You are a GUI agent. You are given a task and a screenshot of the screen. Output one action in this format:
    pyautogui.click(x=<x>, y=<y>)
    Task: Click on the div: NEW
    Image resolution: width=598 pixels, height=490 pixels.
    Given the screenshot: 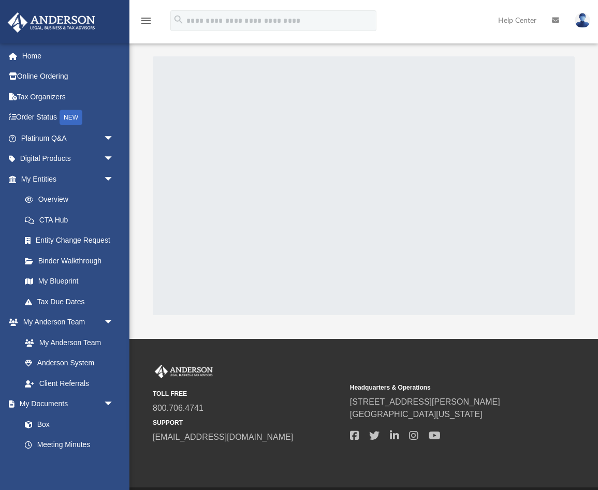 What is the action you would take?
    pyautogui.click(x=71, y=117)
    